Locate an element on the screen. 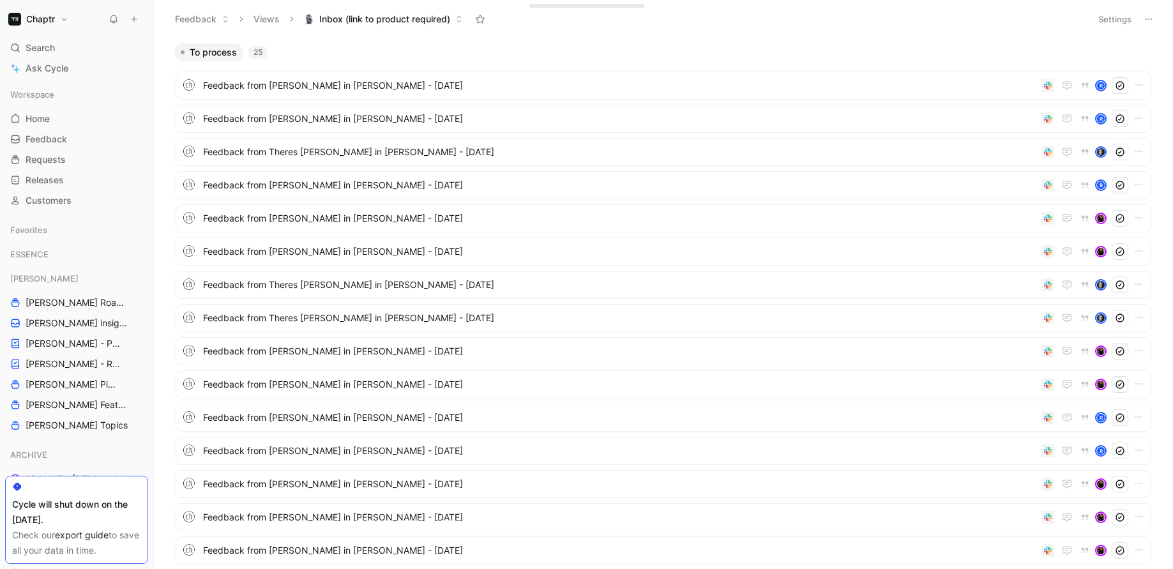 This screenshot has height=569, width=1173. button: Views is located at coordinates (266, 19).